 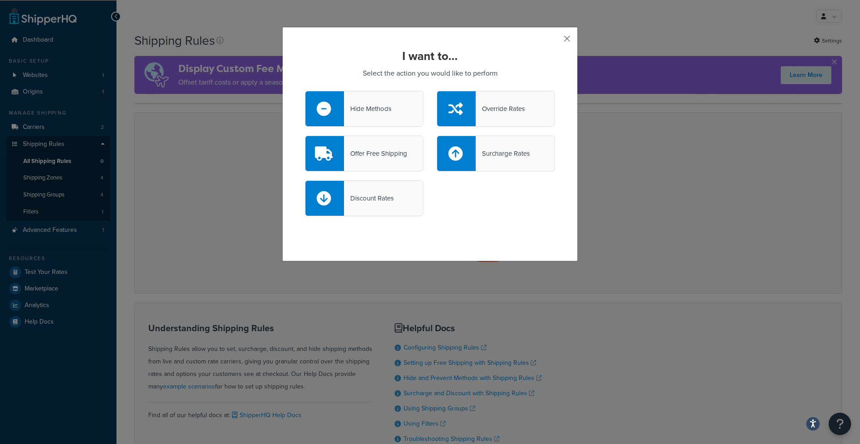 What do you see at coordinates (375, 154) in the screenshot?
I see `div: Offer Free Shipping` at bounding box center [375, 154].